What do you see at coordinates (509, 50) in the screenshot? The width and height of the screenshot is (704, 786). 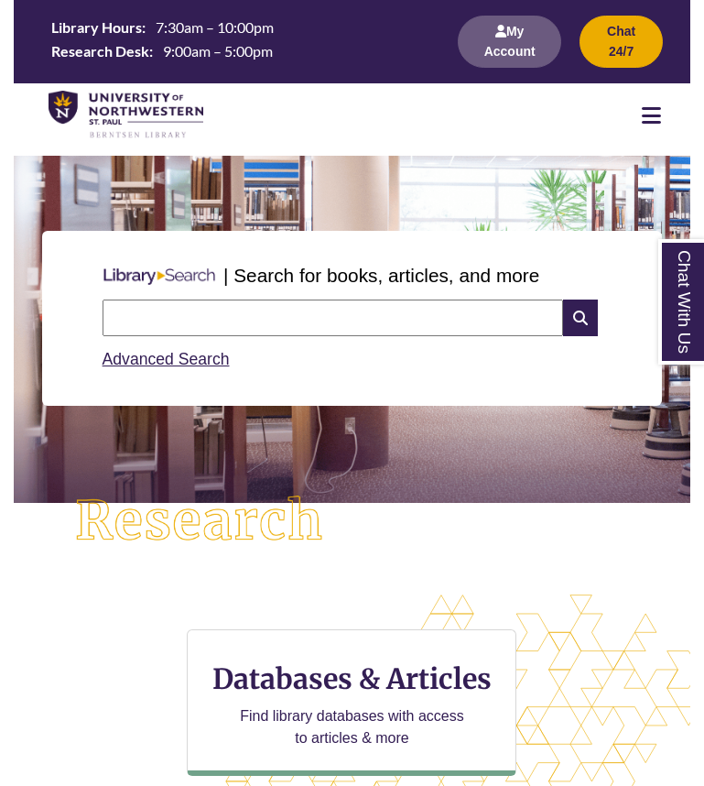 I see `a: My Account` at bounding box center [509, 50].